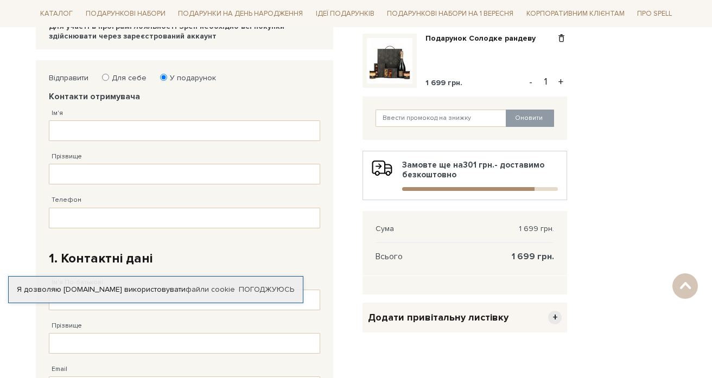  Describe the element at coordinates (185, 258) in the screenshot. I see `h2: 1. Контактні дані` at that location.